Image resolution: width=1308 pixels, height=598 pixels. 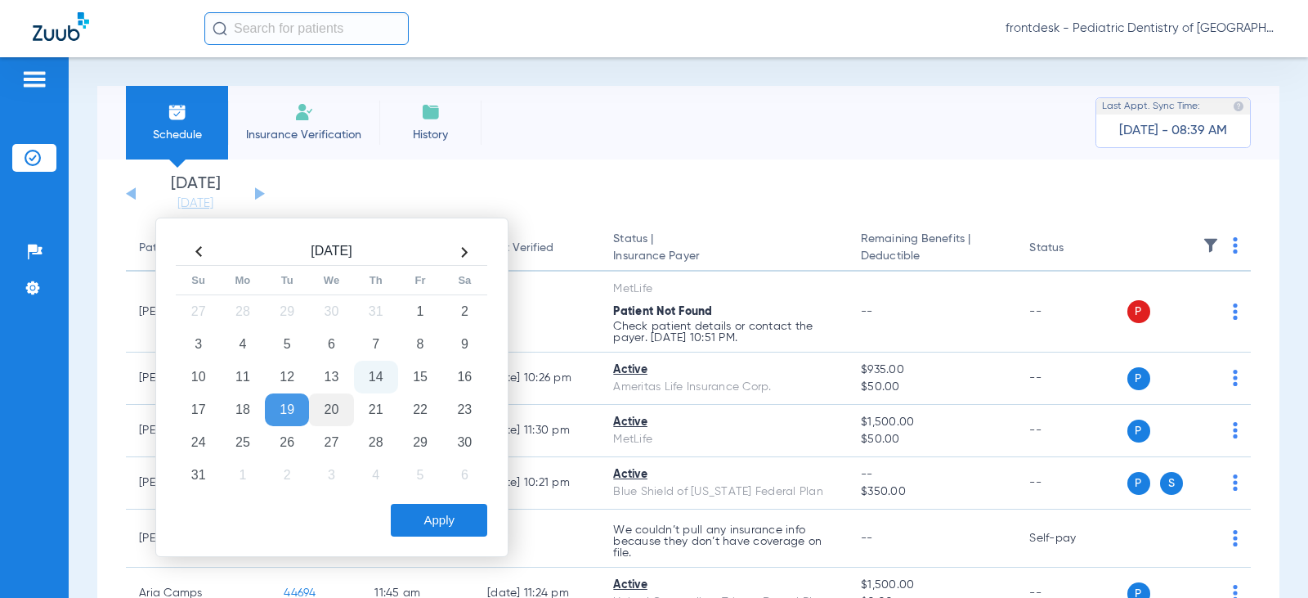 What do you see at coordinates (1268, 559) in the screenshot?
I see `div: Chat Widget` at bounding box center [1268, 559].